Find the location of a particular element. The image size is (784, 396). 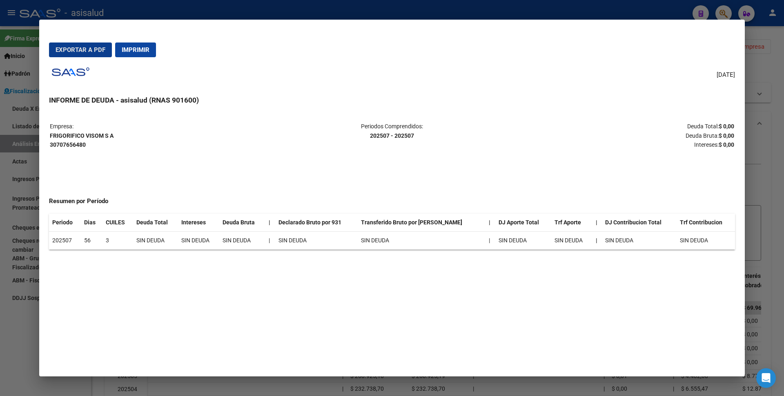

th: DJ Contribucion Total is located at coordinates (639, 222).